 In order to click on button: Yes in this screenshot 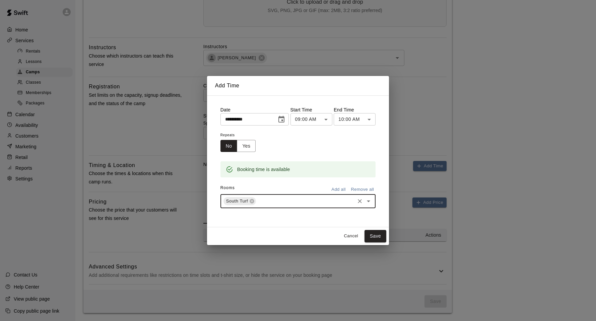, I will do `click(246, 146)`.